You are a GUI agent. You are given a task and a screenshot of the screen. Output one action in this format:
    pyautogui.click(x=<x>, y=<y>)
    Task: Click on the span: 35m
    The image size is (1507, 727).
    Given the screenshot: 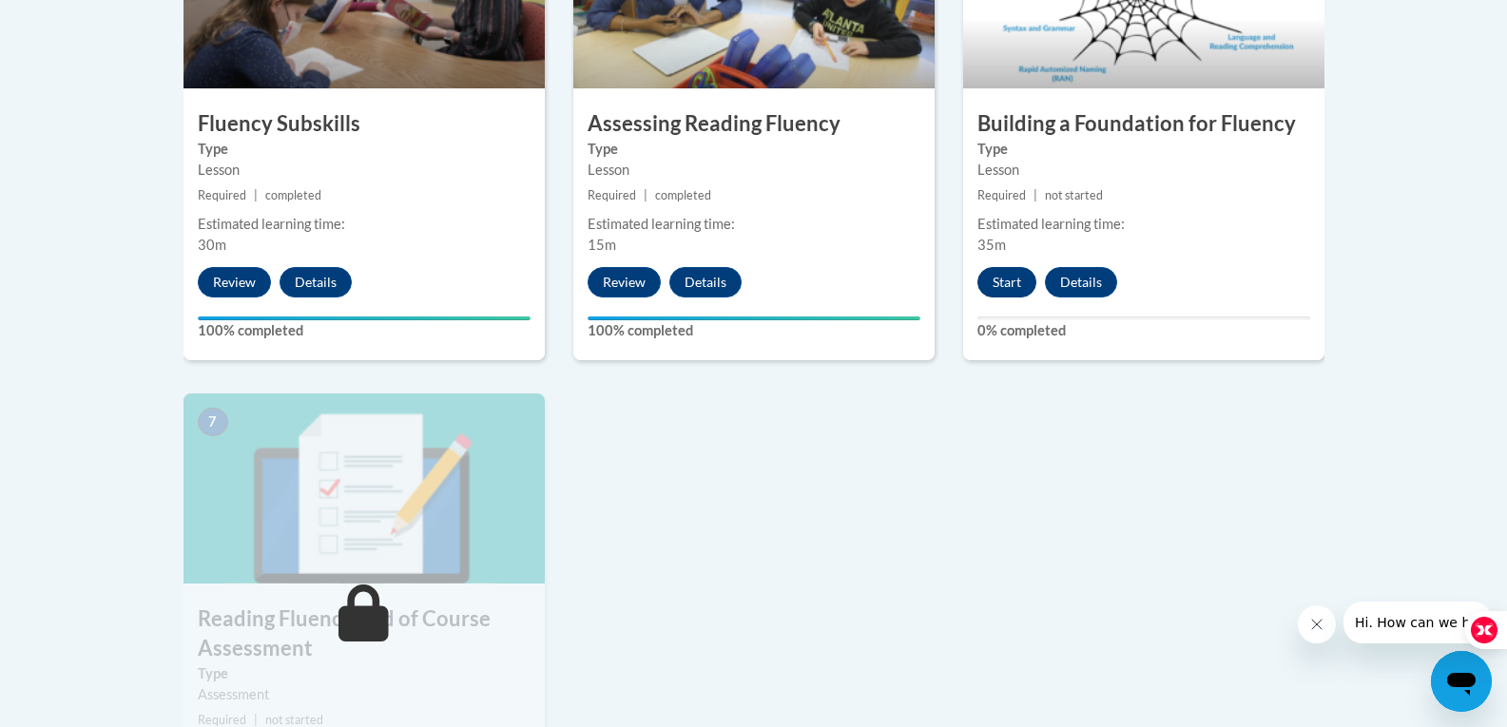 What is the action you would take?
    pyautogui.click(x=992, y=244)
    